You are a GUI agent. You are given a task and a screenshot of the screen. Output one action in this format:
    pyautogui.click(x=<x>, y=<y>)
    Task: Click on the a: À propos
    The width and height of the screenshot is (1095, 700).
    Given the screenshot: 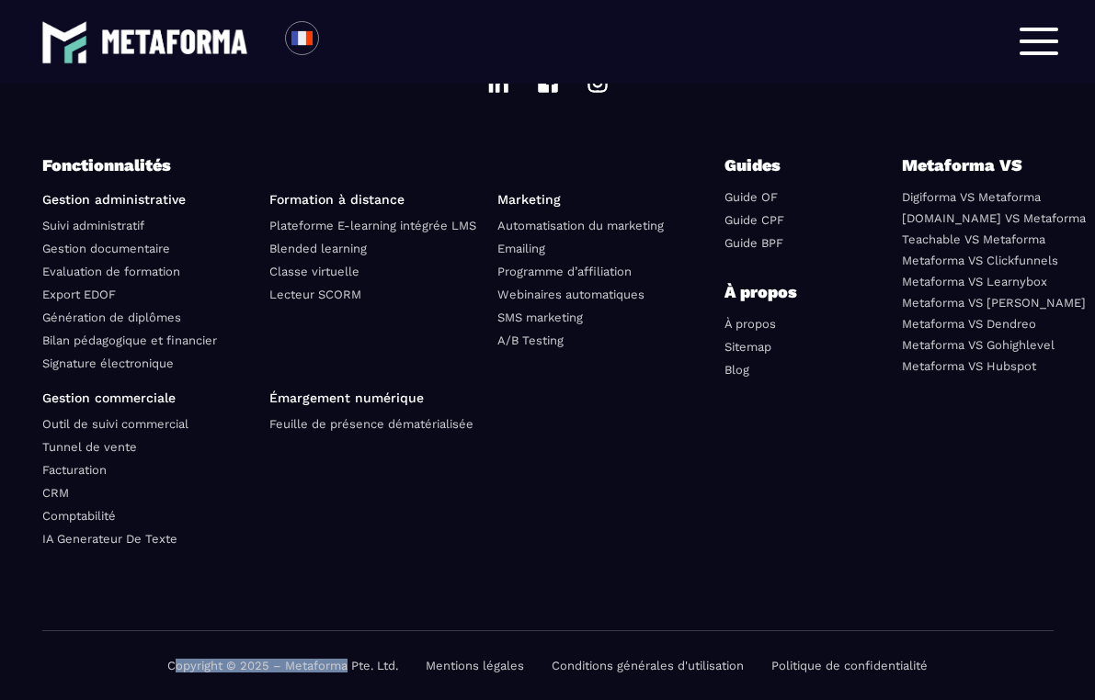 What is the action you would take?
    pyautogui.click(x=750, y=323)
    